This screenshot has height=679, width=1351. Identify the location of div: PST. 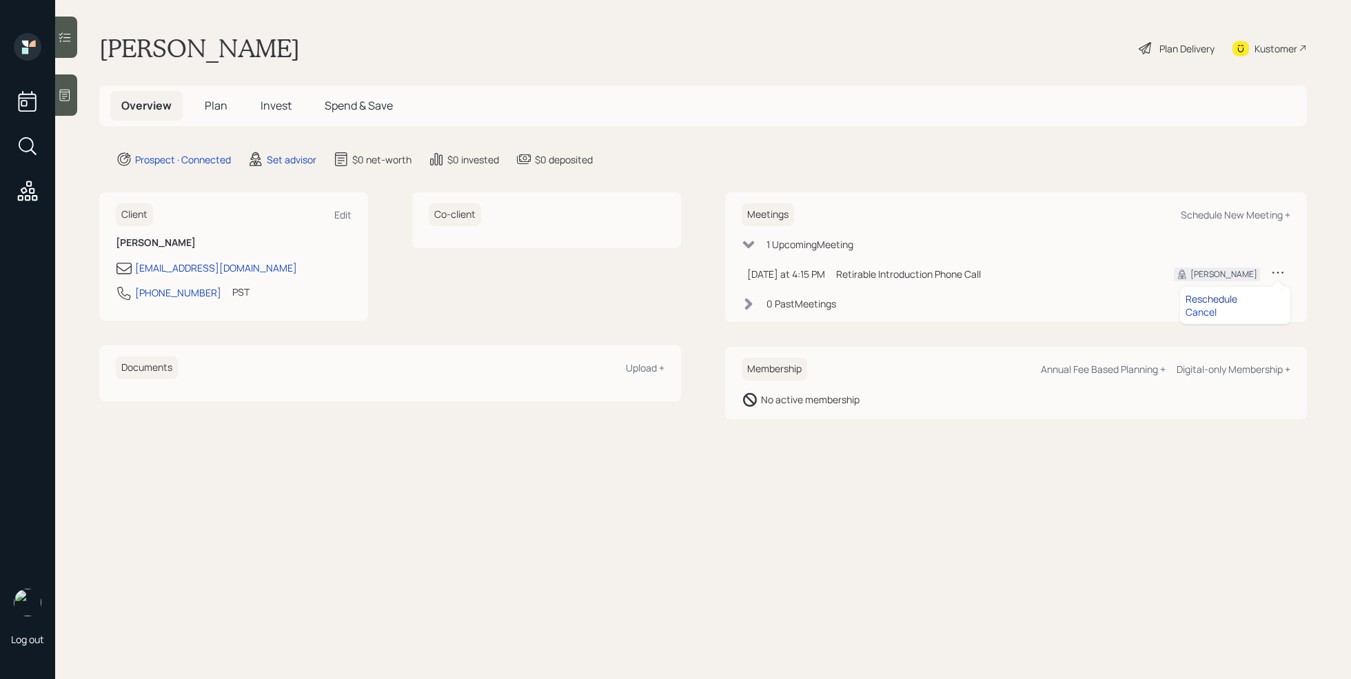
(241, 292).